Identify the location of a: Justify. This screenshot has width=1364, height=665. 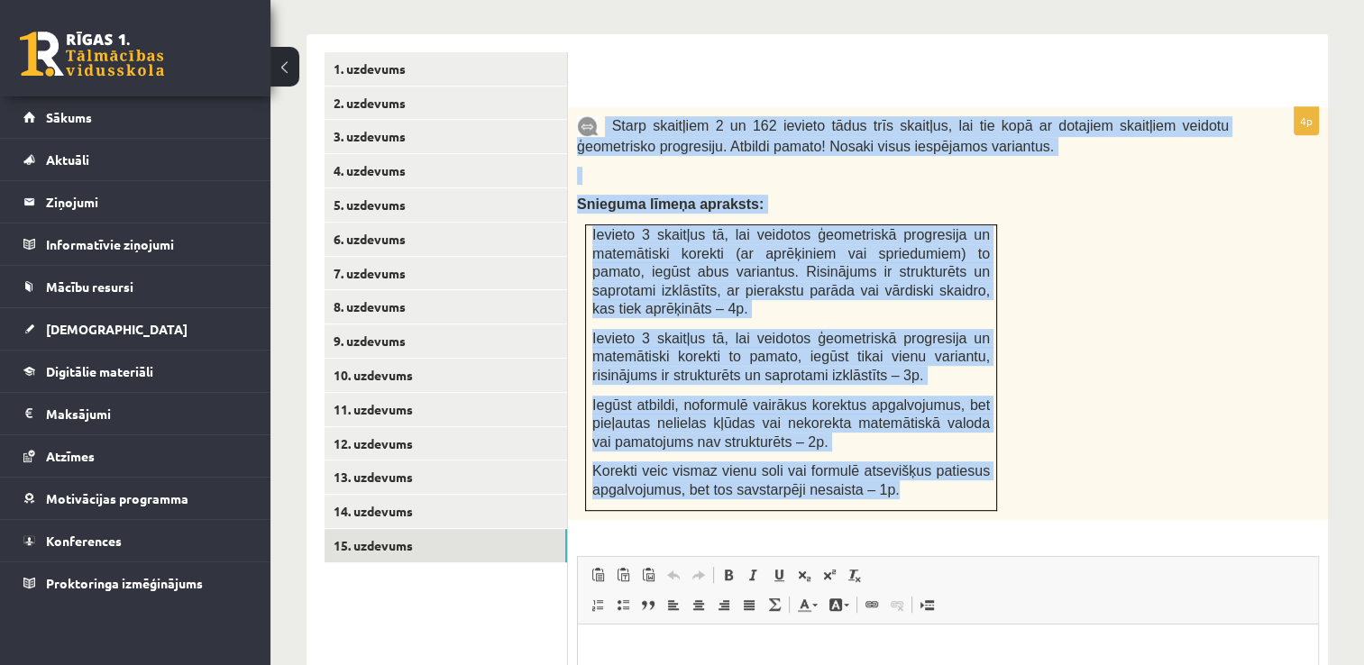
(749, 605).